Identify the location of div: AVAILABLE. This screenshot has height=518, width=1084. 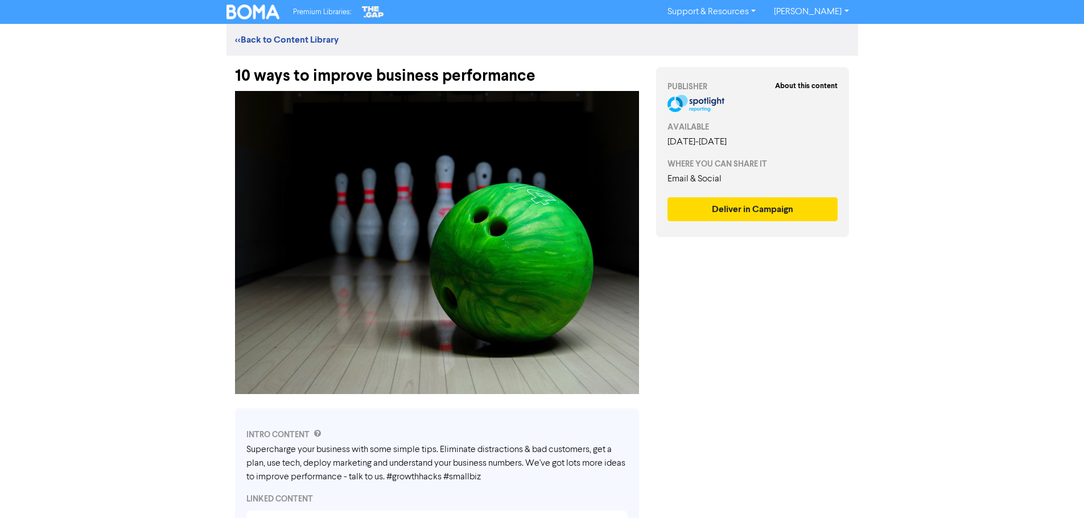
(753, 127).